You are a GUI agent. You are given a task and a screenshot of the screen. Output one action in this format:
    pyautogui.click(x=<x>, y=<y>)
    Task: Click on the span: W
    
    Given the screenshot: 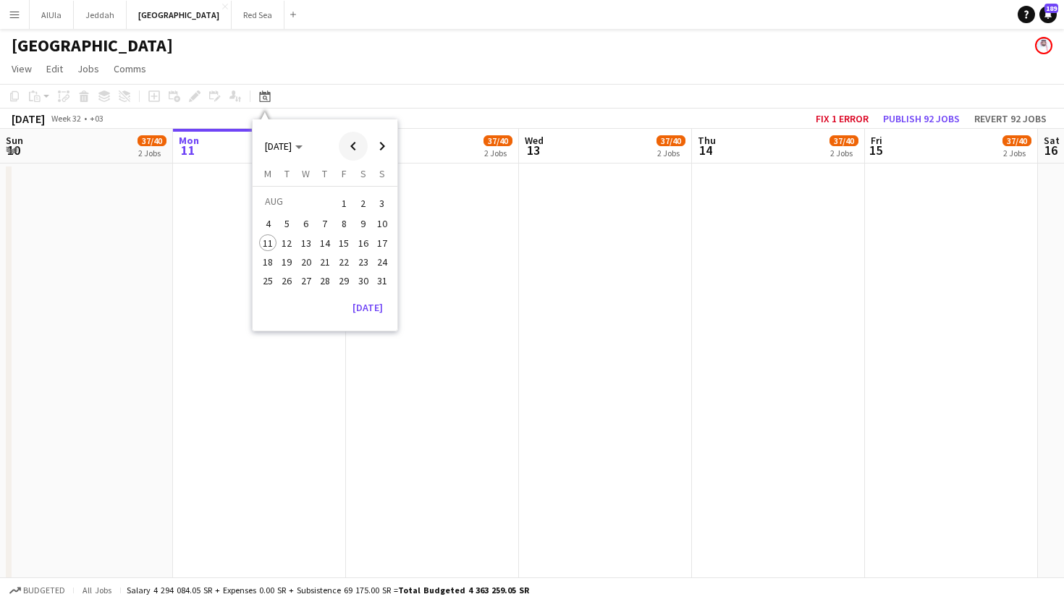 What is the action you would take?
    pyautogui.click(x=305, y=174)
    